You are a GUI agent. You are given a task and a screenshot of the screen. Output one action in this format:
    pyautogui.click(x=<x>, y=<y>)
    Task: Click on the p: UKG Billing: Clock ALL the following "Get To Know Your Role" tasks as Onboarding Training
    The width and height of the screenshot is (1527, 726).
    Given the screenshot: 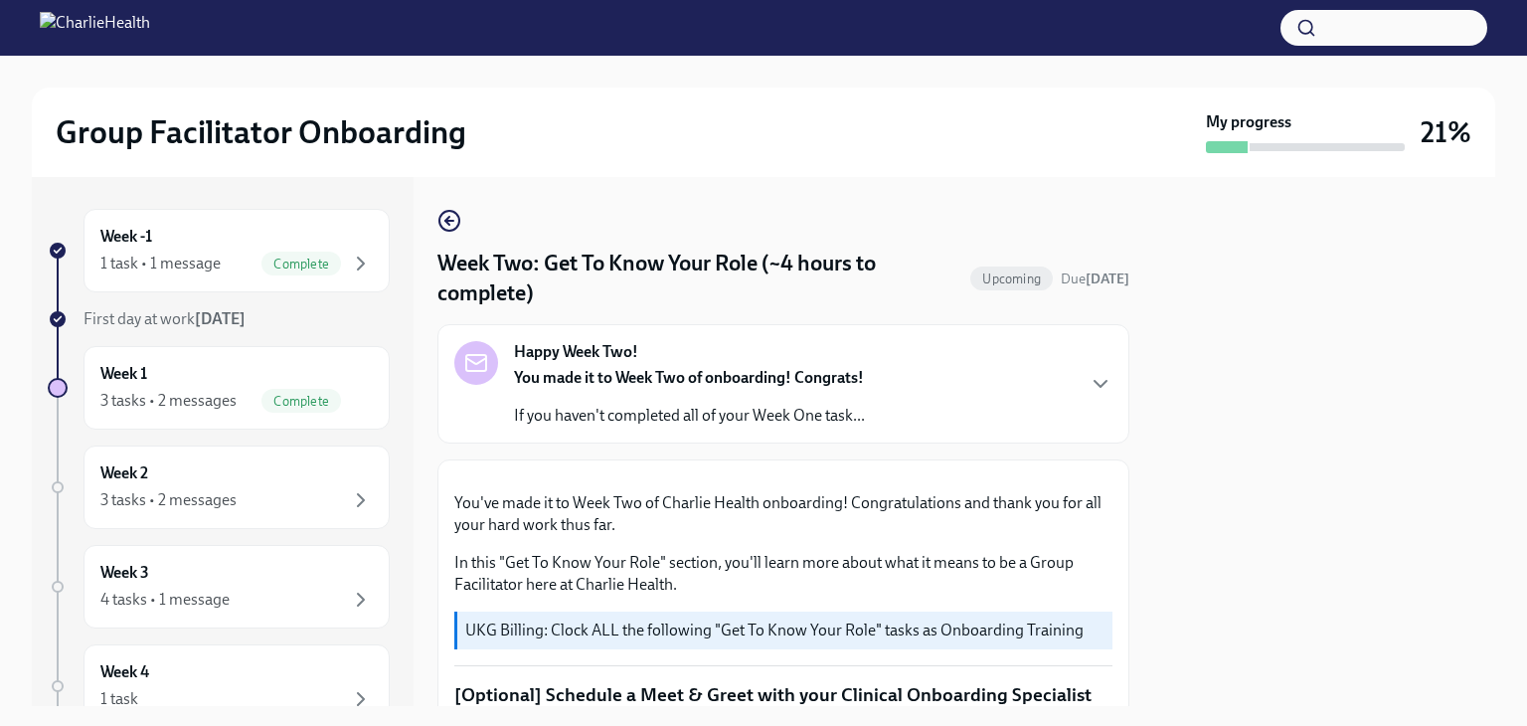 What is the action you would take?
    pyautogui.click(x=784, y=630)
    